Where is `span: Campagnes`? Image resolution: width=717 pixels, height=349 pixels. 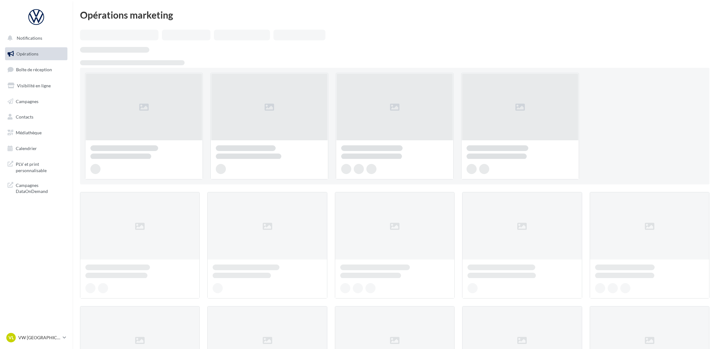
span: Campagnes is located at coordinates (27, 101).